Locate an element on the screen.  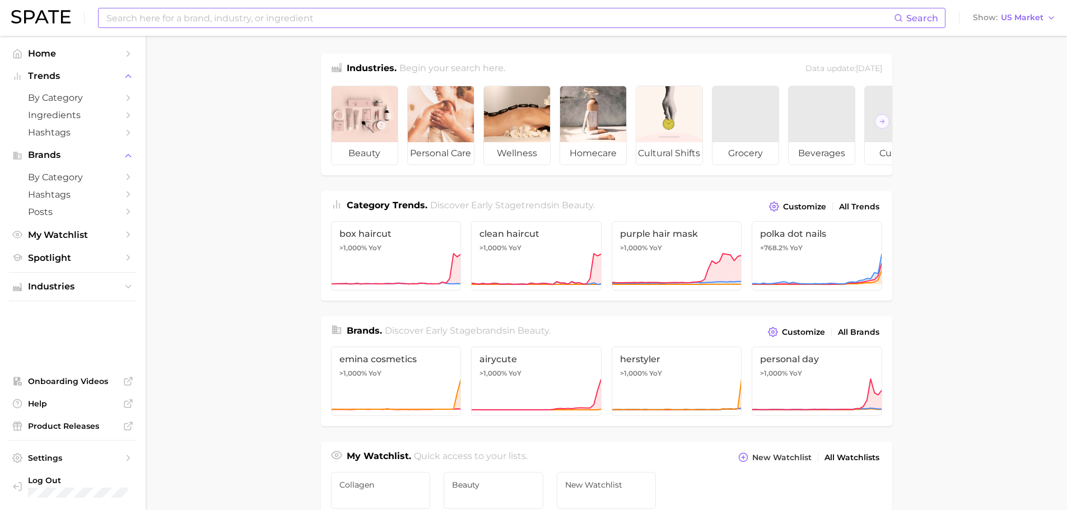
button: Scroll Right is located at coordinates (882, 121).